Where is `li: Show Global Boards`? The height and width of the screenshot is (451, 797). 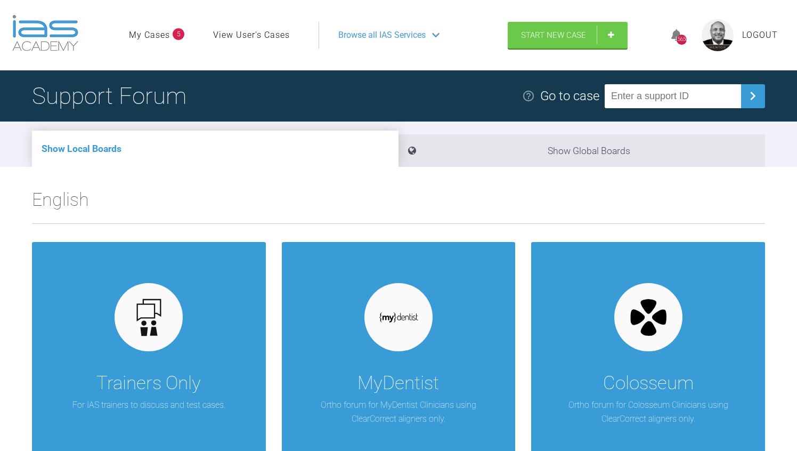
li: Show Global Boards is located at coordinates (582, 150).